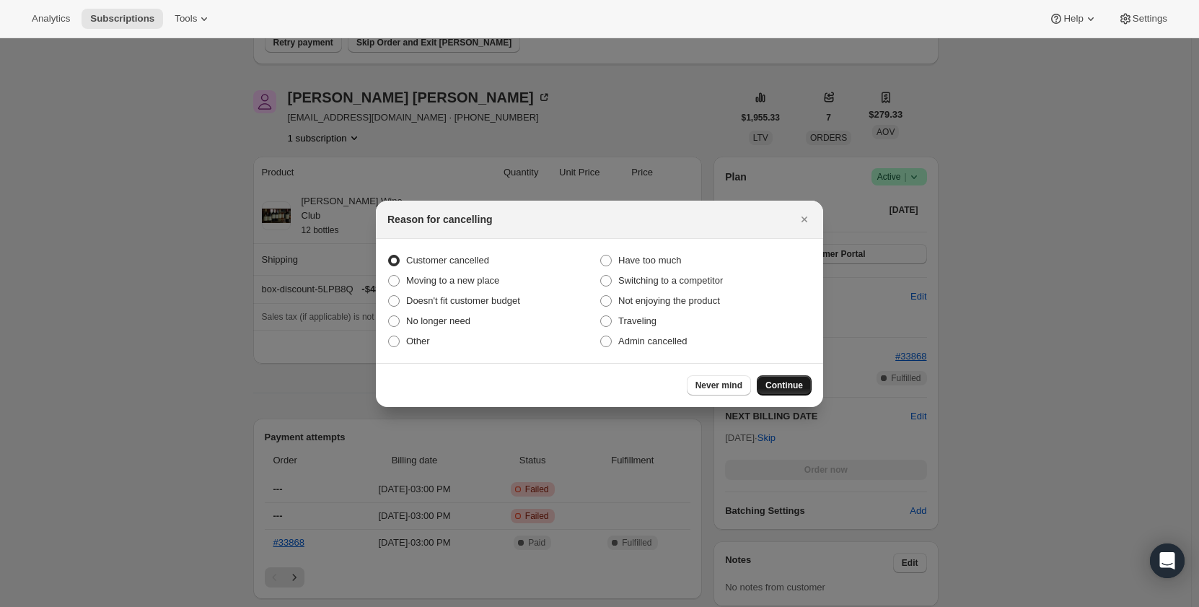  I want to click on button: Subscriptions, so click(122, 19).